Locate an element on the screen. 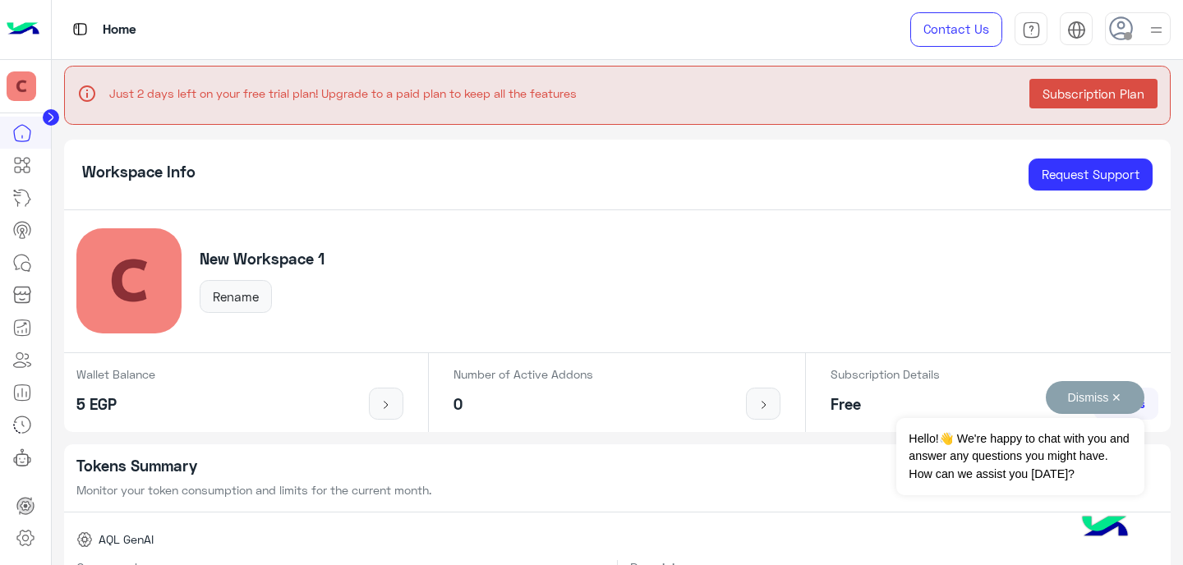  span: Hello!👋 We're happy to chat with you and answer any questions you might have. How can we assist y... is located at coordinates (1020, 457).